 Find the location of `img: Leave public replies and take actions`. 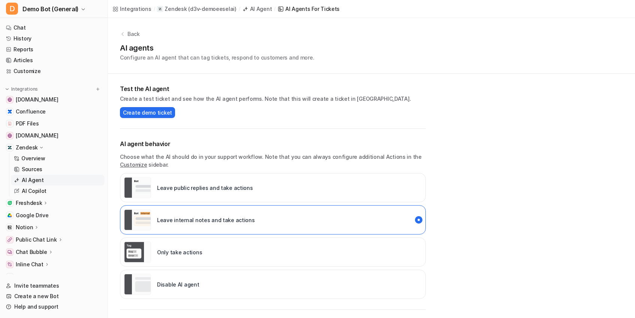

img: Leave public replies and take actions is located at coordinates (137, 188).